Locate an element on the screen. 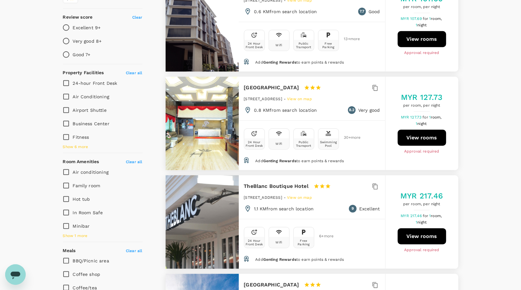 The height and width of the screenshot is (290, 521). span: 8.2 is located at coordinates (351, 110).